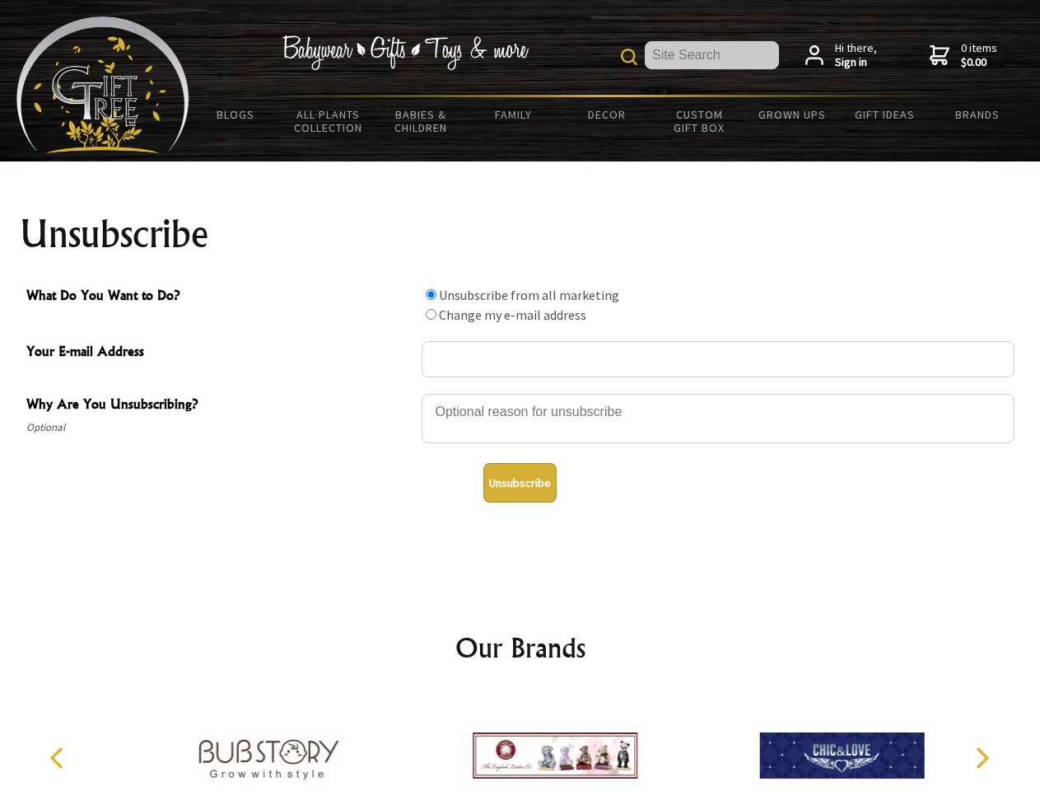  Describe the element at coordinates (718, 418) in the screenshot. I see `textarea: Why Are You Unsubscribing?` at that location.